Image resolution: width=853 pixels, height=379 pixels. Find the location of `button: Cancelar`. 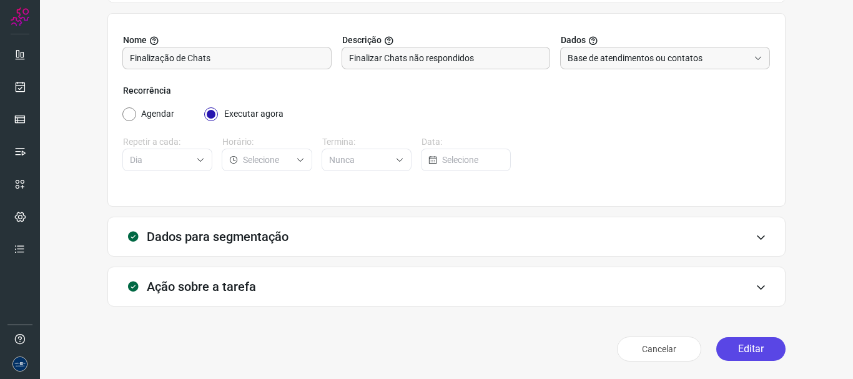

button: Cancelar is located at coordinates (659, 349).